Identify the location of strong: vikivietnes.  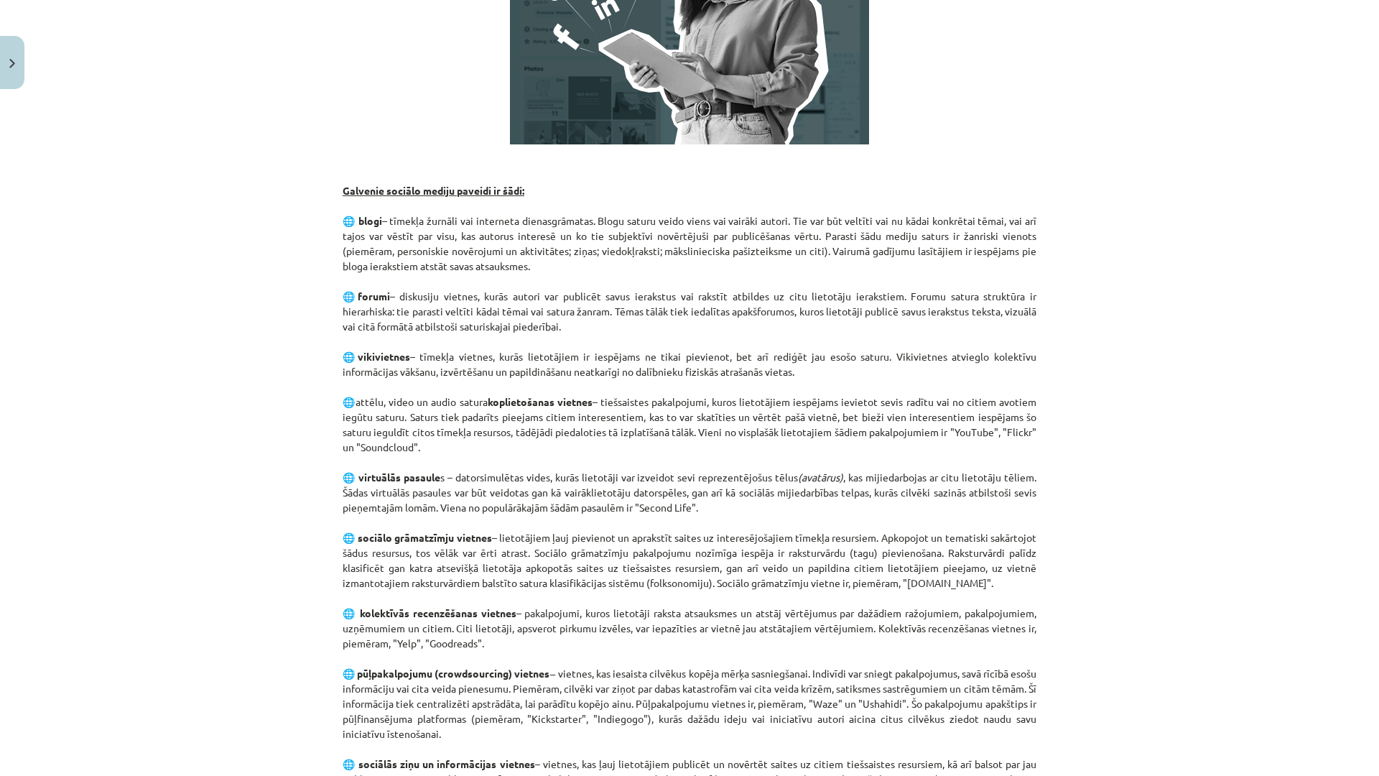
(384, 356).